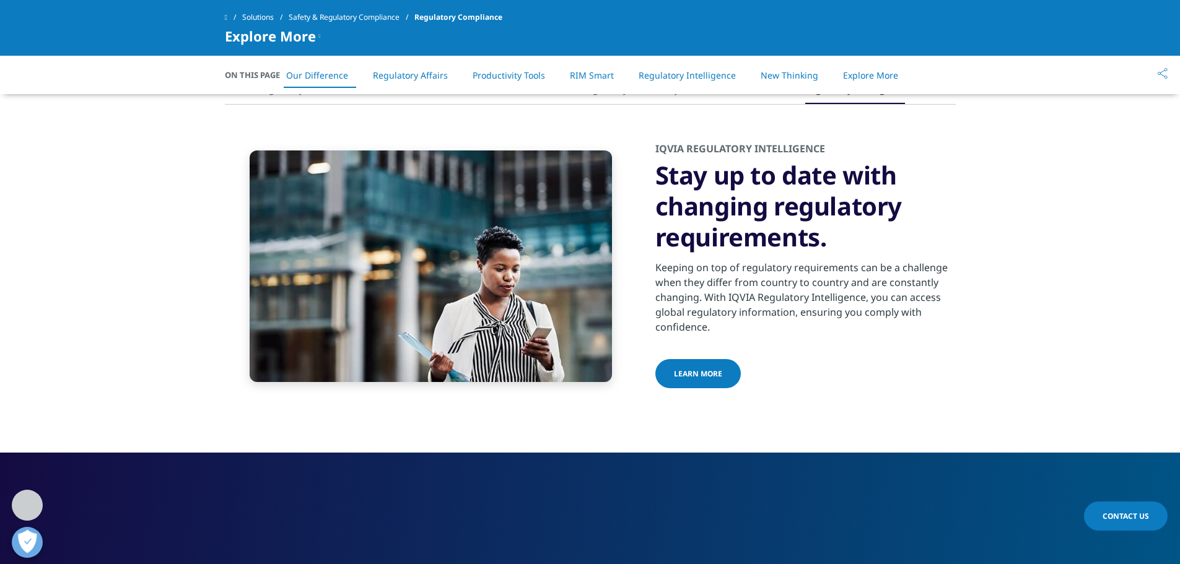  I want to click on div: Keeping on top of regulatory requirements can be a challenge when they differ from country to cou..., so click(805, 293).